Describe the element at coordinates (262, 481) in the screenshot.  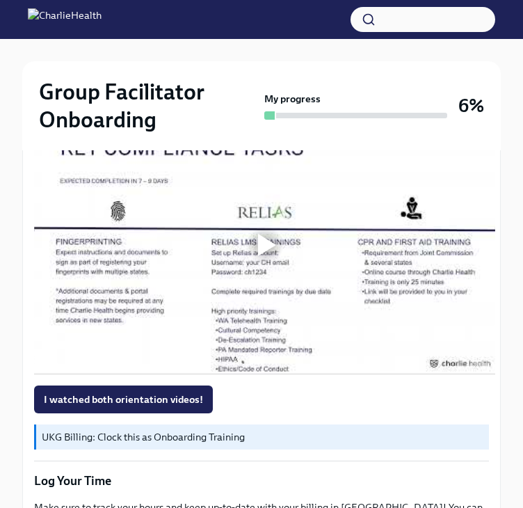
I see `p: Log Your Time` at that location.